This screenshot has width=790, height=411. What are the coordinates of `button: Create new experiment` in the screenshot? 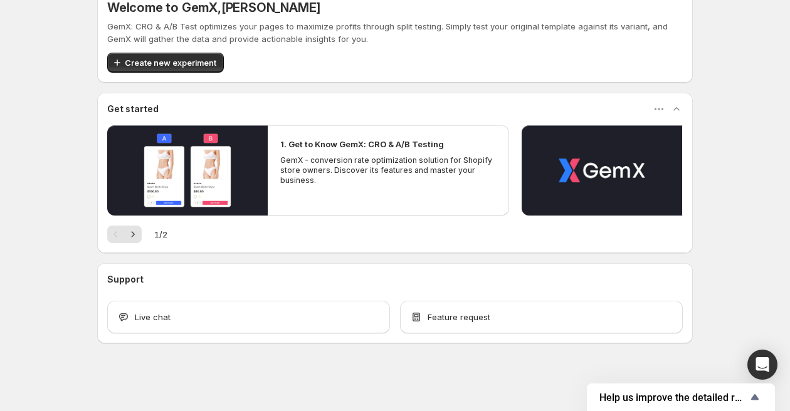 It's located at (166, 63).